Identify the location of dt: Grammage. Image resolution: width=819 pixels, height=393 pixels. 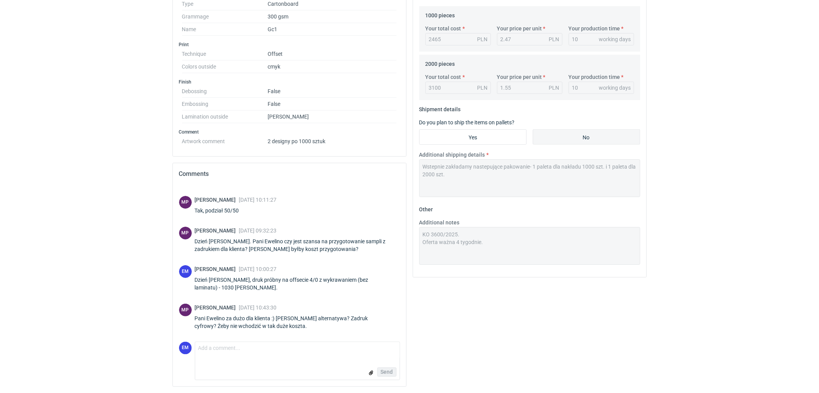
(225, 17).